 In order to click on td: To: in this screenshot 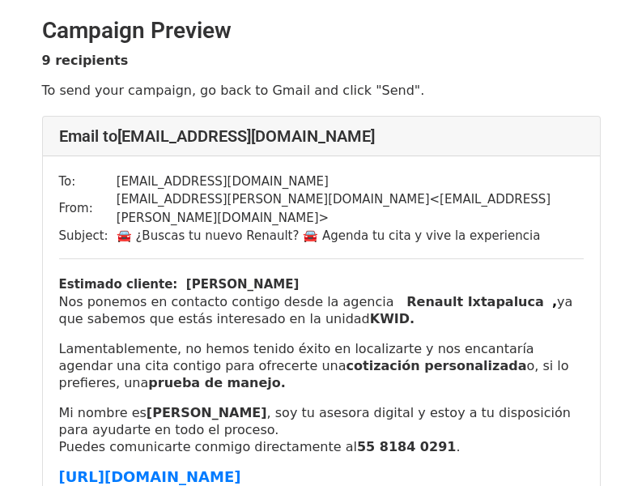, I will do `click(87, 181)`.